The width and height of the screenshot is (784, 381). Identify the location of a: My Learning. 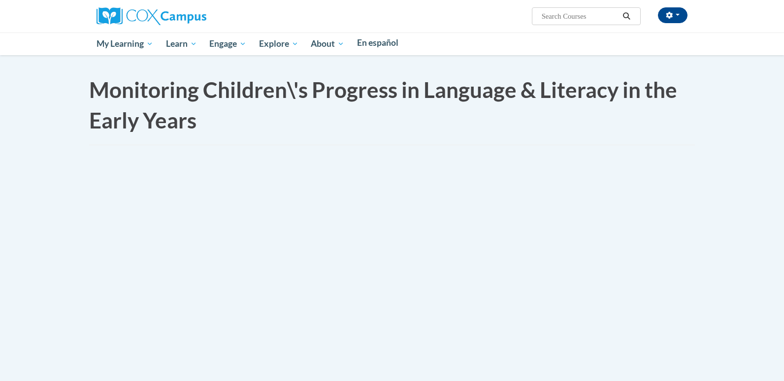
(125, 44).